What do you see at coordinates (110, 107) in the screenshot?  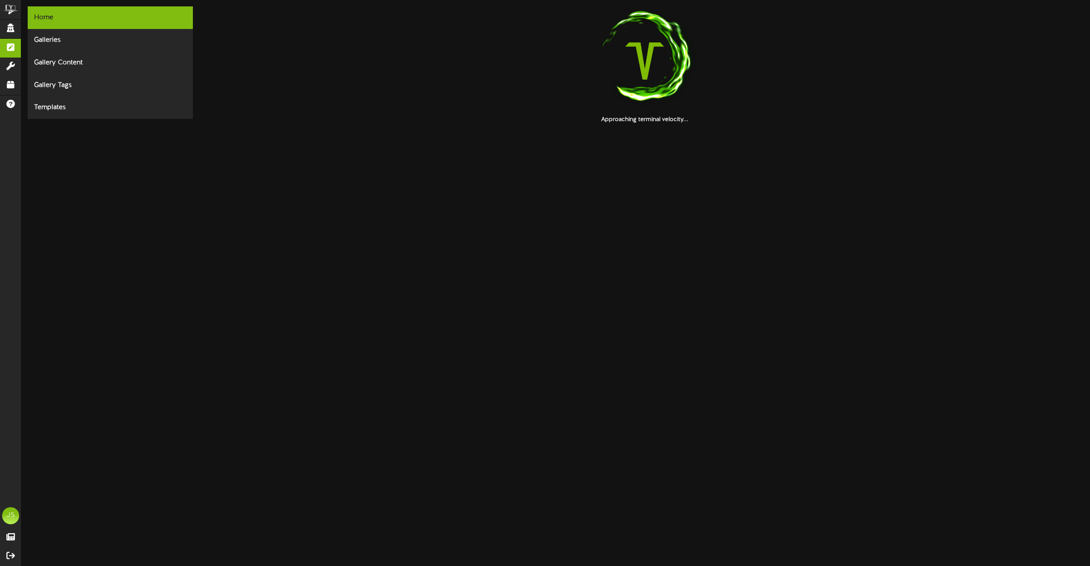 I see `div: Templates` at bounding box center [110, 107].